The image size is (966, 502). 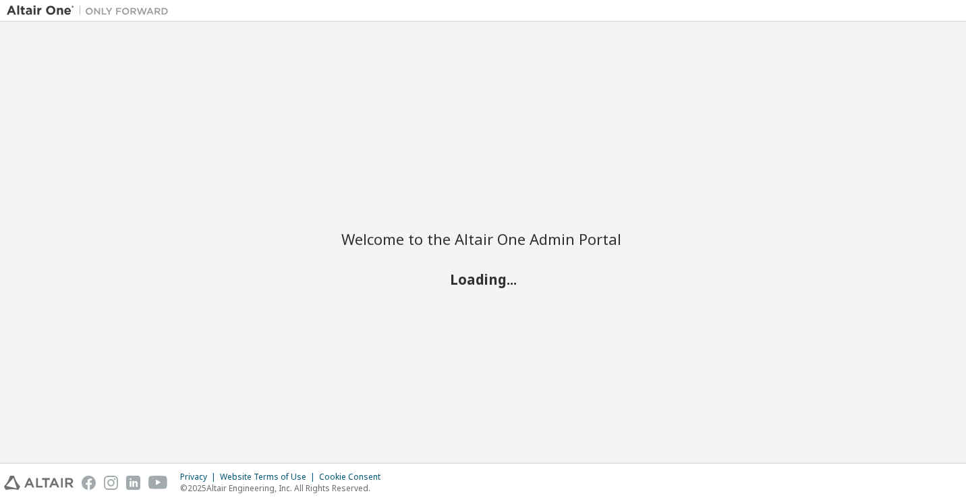 What do you see at coordinates (88, 483) in the screenshot?
I see `img: facebook.svg` at bounding box center [88, 483].